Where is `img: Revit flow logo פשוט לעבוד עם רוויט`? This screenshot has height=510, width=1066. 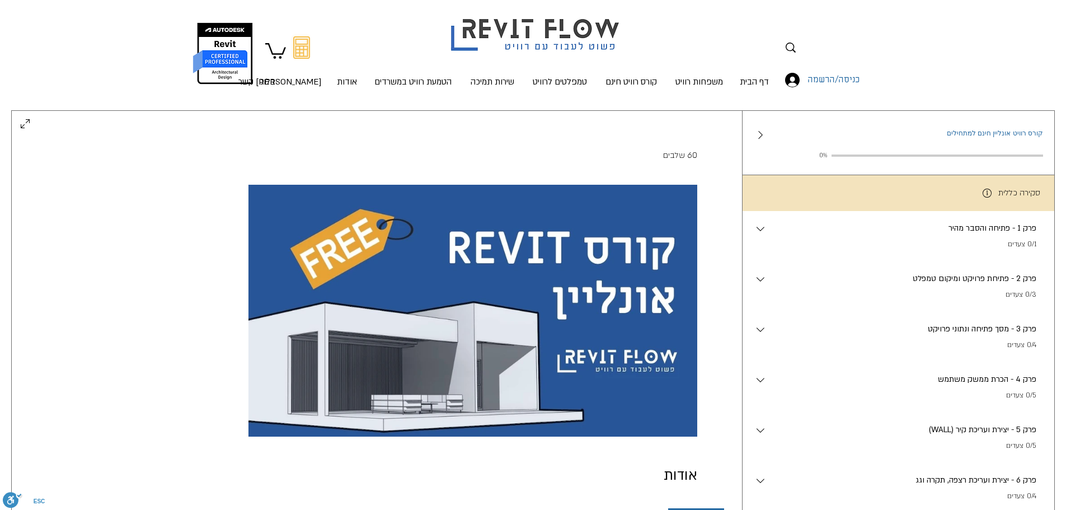
img: Revit flow logo פשוט לעבוד עם רוויט is located at coordinates (537, 27).